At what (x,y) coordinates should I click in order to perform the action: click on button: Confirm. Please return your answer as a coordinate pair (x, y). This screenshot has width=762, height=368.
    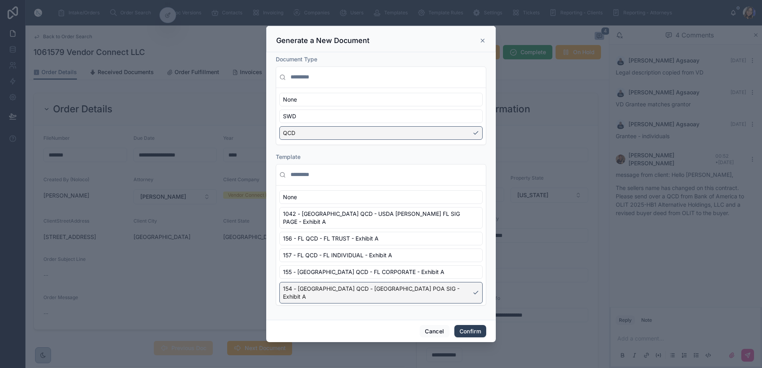
    Looking at the image, I should click on (470, 332).